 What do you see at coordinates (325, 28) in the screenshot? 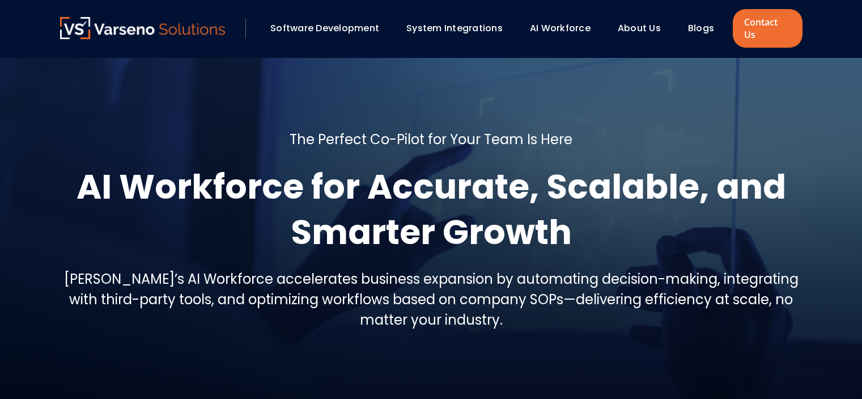
I see `a: Software Development` at bounding box center [325, 28].